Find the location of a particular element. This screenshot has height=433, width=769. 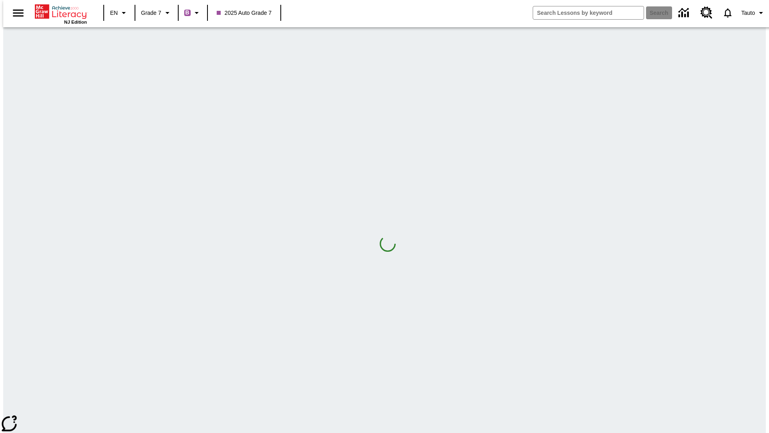

input: search field is located at coordinates (588, 13).